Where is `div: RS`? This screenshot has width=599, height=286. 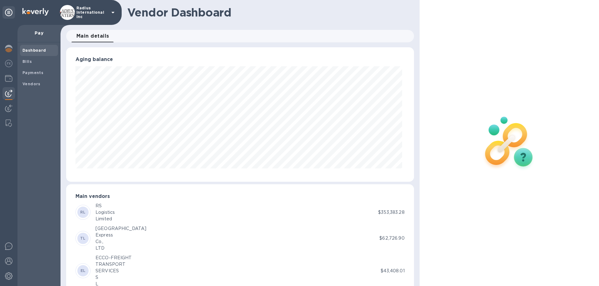 div: RS is located at coordinates (105, 206).